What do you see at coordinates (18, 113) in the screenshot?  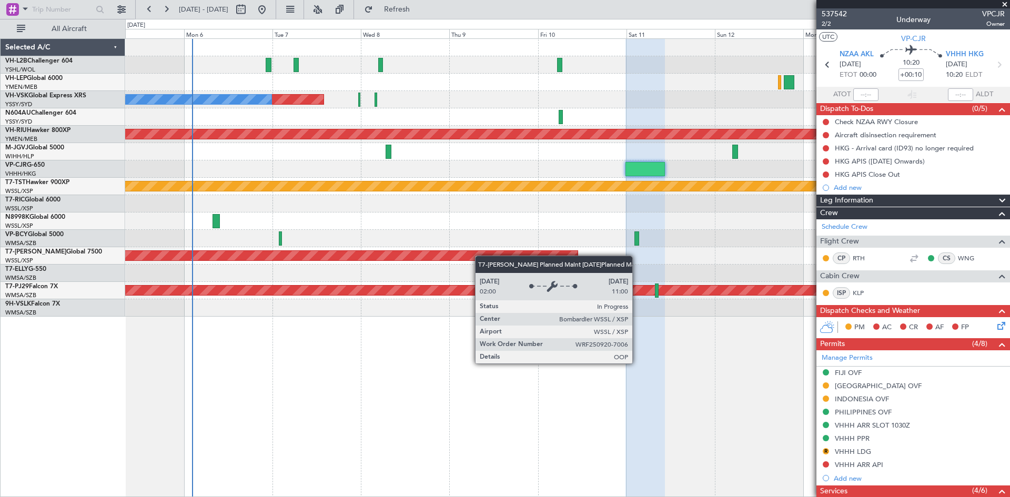 I see `span: N604AU` at bounding box center [18, 113].